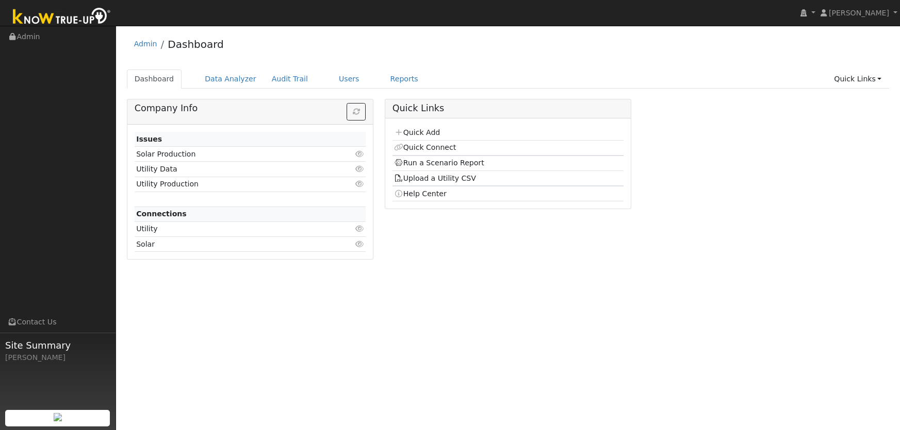 Image resolution: width=900 pixels, height=430 pixels. I want to click on img: retrieve, so click(58, 418).